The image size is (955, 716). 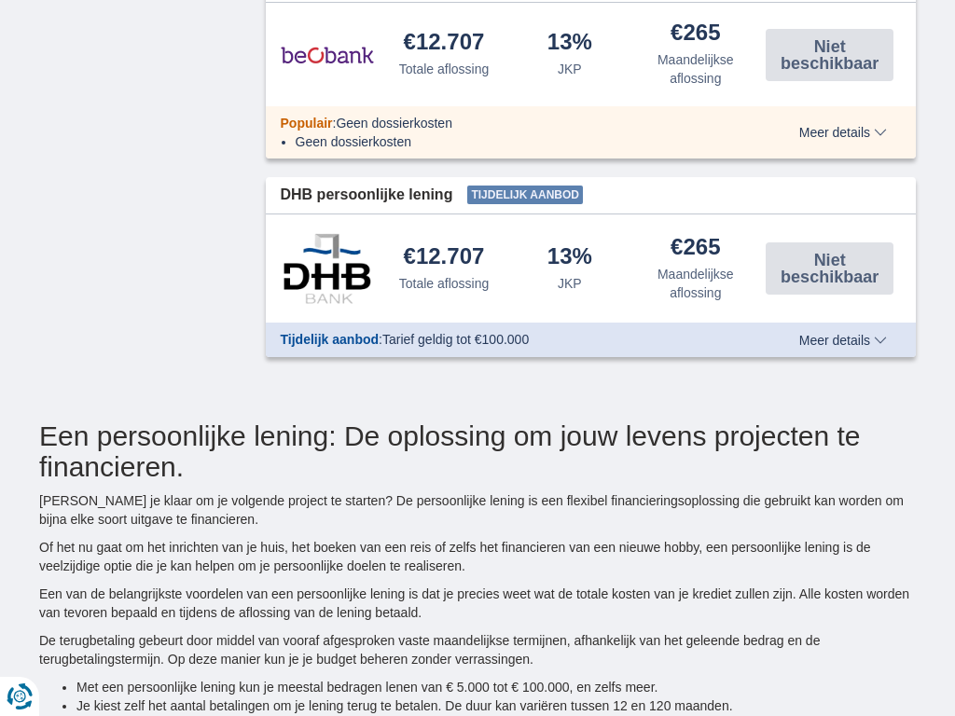 What do you see at coordinates (455, 339) in the screenshot?
I see `span: Tarief geldig tot €100.000` at bounding box center [455, 339].